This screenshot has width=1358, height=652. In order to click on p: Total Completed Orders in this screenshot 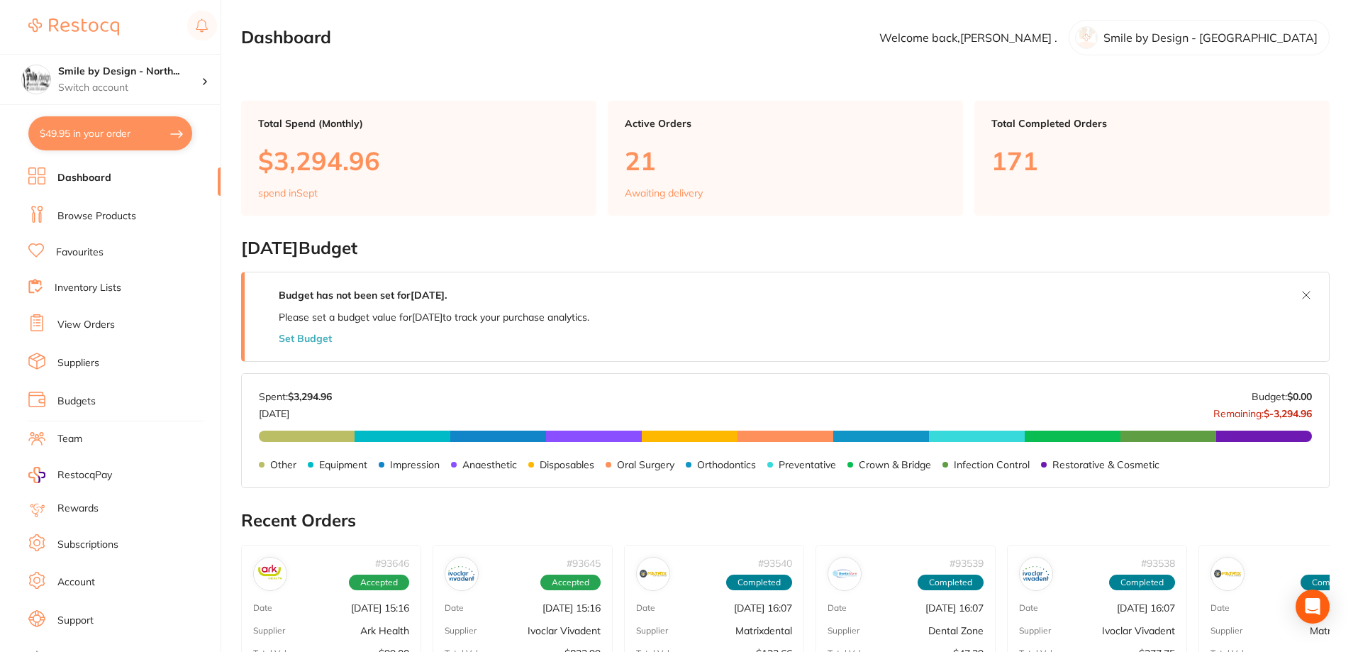, I will do `click(1152, 123)`.